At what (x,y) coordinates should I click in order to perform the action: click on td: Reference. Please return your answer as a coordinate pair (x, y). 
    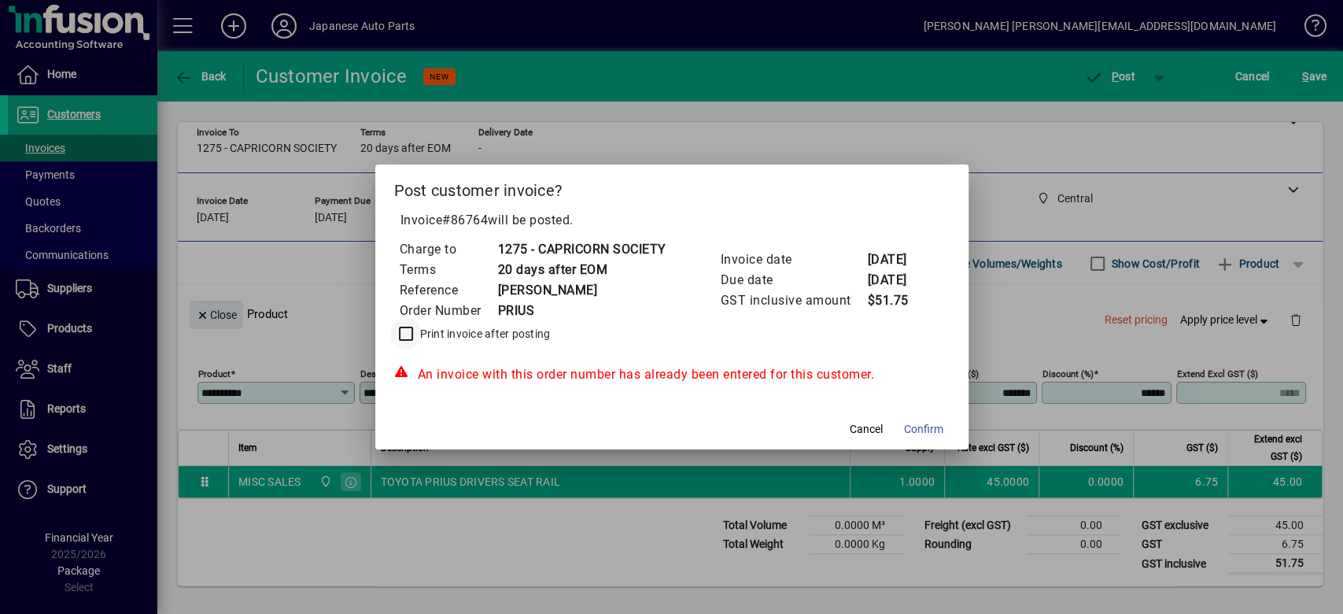
    Looking at the image, I should click on (448, 290).